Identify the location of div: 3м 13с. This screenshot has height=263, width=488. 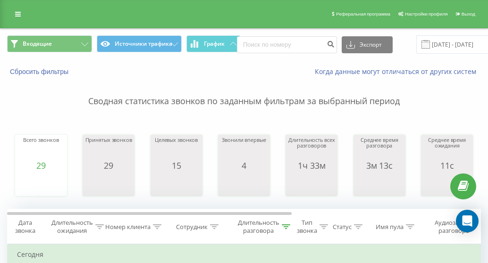
(379, 166).